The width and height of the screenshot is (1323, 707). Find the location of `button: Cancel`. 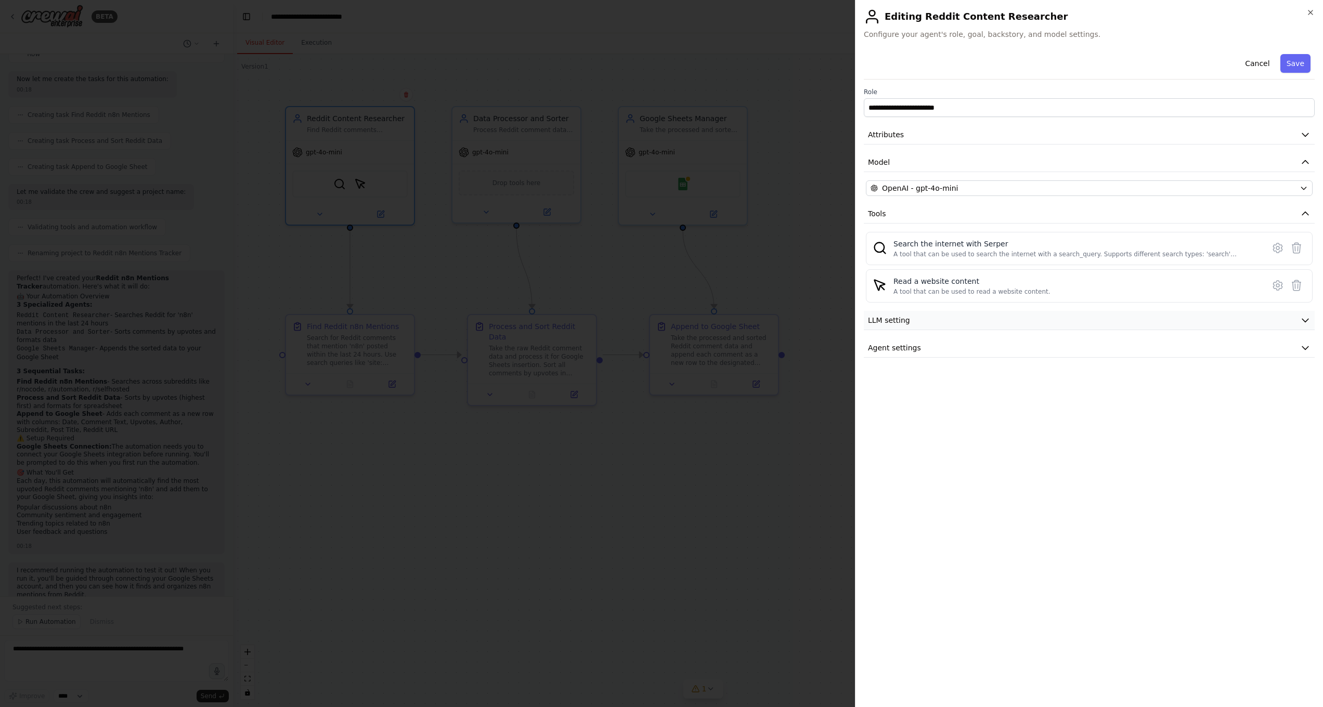

button: Cancel is located at coordinates (1257, 63).